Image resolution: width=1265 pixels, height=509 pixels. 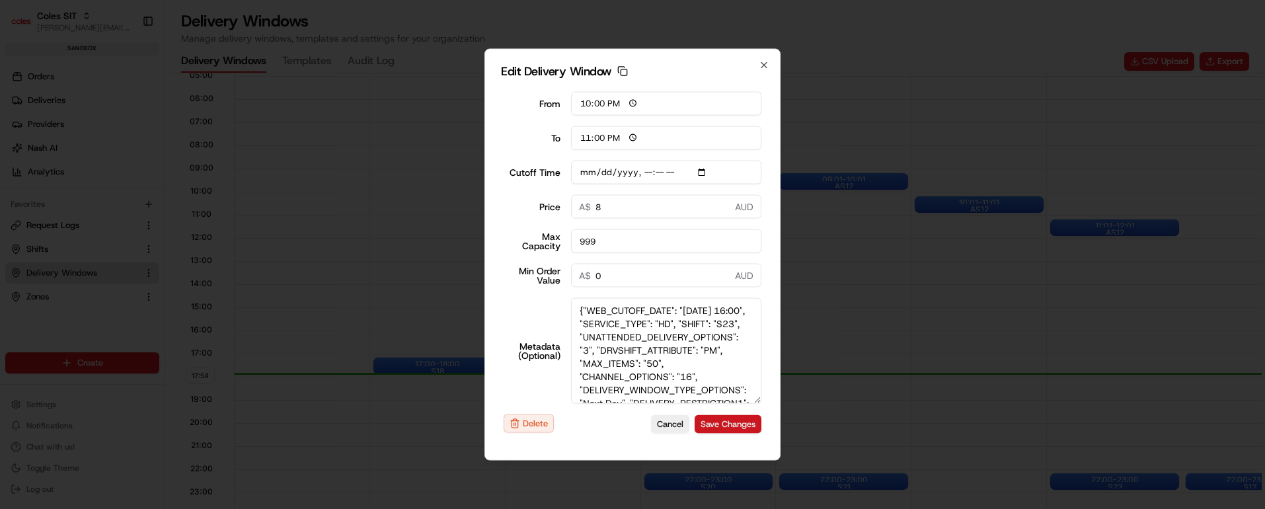 What do you see at coordinates (169, 198) in the screenshot?
I see `span: API Documentation` at bounding box center [169, 198].